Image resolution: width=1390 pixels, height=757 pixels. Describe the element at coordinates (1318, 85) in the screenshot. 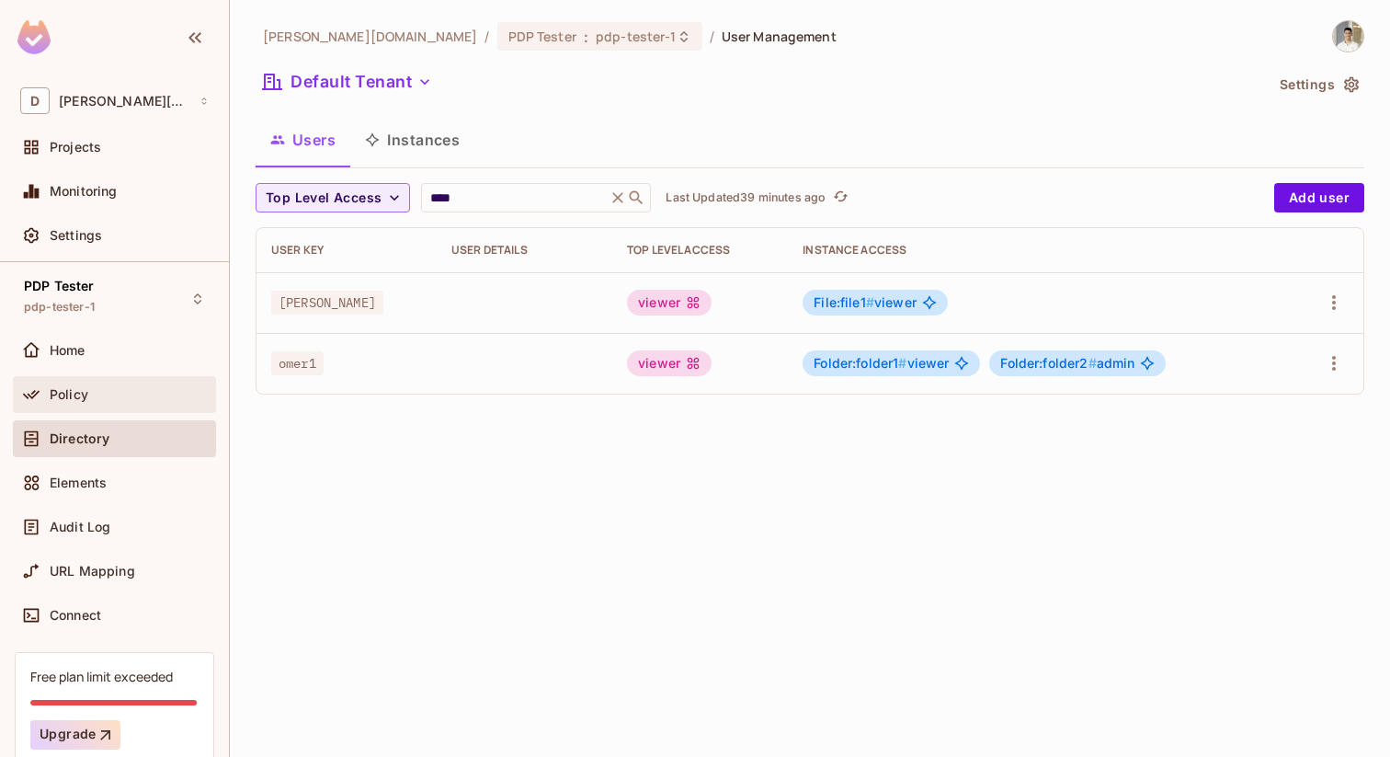

I see `button: Settings` at that location.